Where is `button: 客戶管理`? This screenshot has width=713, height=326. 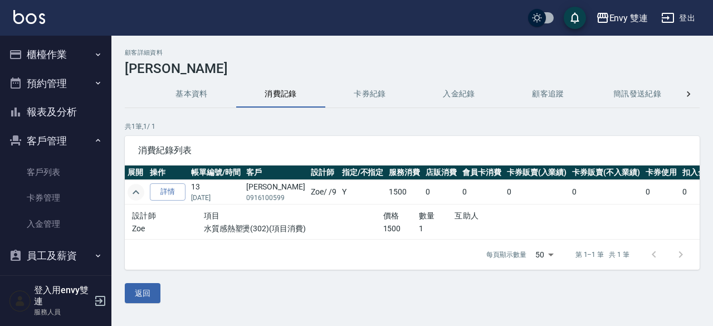
button: 客戶管理 is located at coordinates (56, 141).